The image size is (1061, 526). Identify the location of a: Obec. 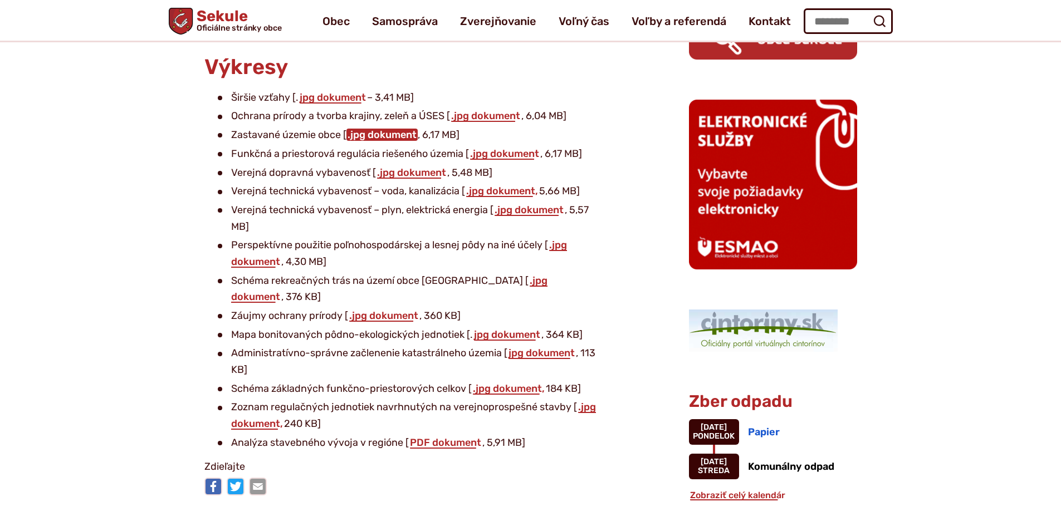
(336, 21).